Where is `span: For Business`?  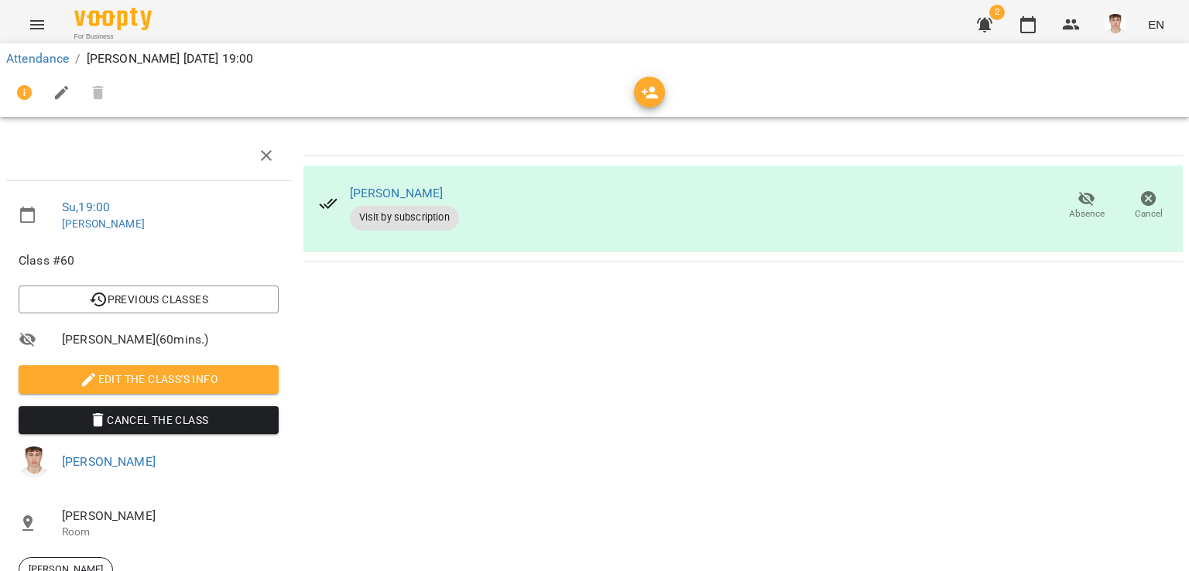
span: For Business is located at coordinates (113, 36).